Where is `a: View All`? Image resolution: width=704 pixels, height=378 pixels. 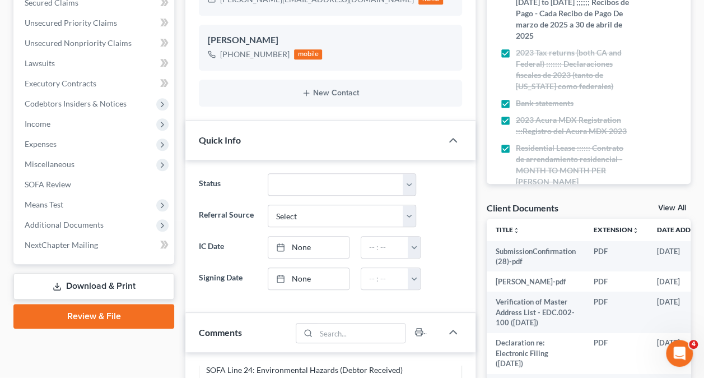 a: View All is located at coordinates (672, 208).